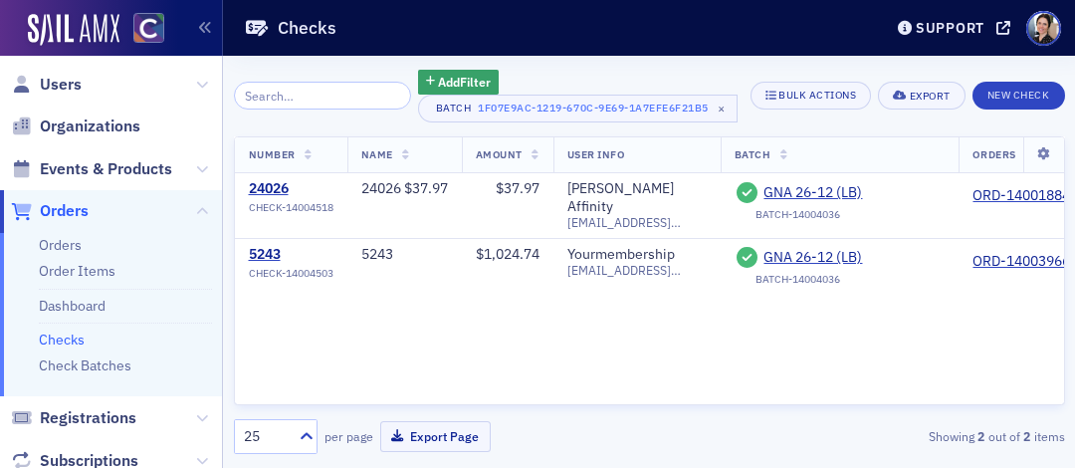 The height and width of the screenshot is (468, 1075). I want to click on span: Amount, so click(499, 154).